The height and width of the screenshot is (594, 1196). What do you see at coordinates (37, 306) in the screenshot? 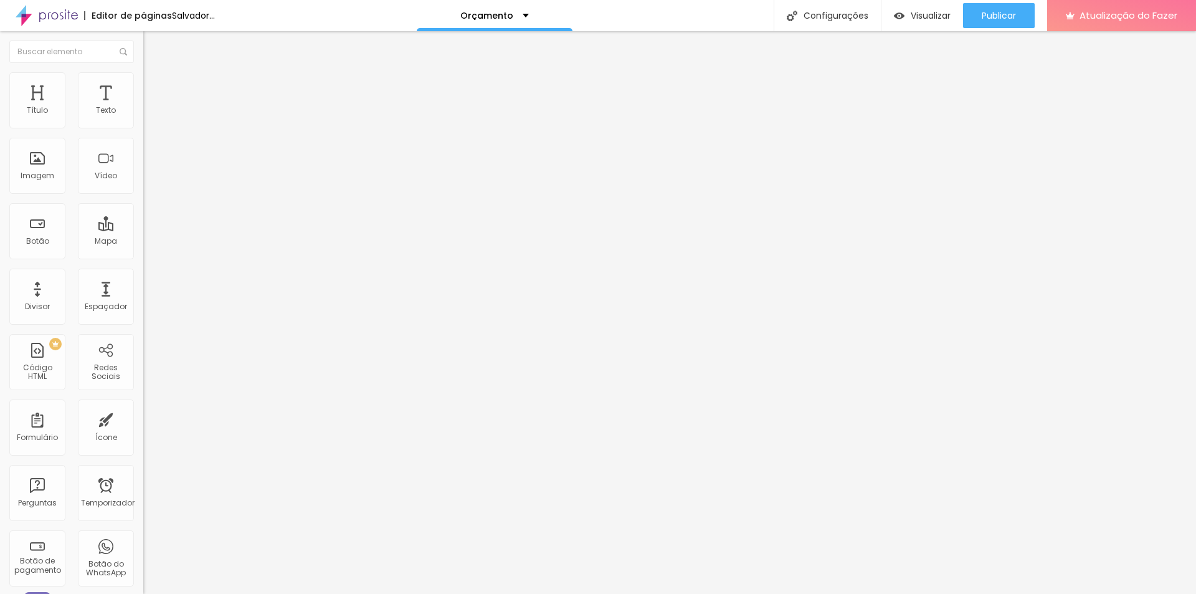
I see `font: Divisor` at bounding box center [37, 306].